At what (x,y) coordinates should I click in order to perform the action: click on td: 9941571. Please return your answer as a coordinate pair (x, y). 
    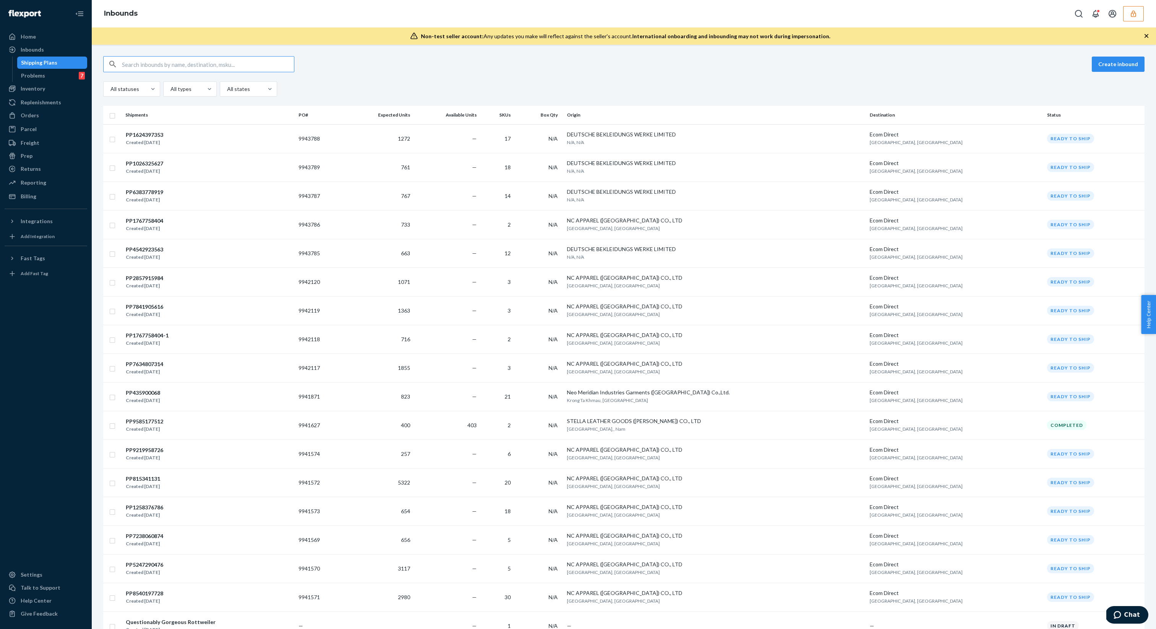
    Looking at the image, I should click on (320, 597).